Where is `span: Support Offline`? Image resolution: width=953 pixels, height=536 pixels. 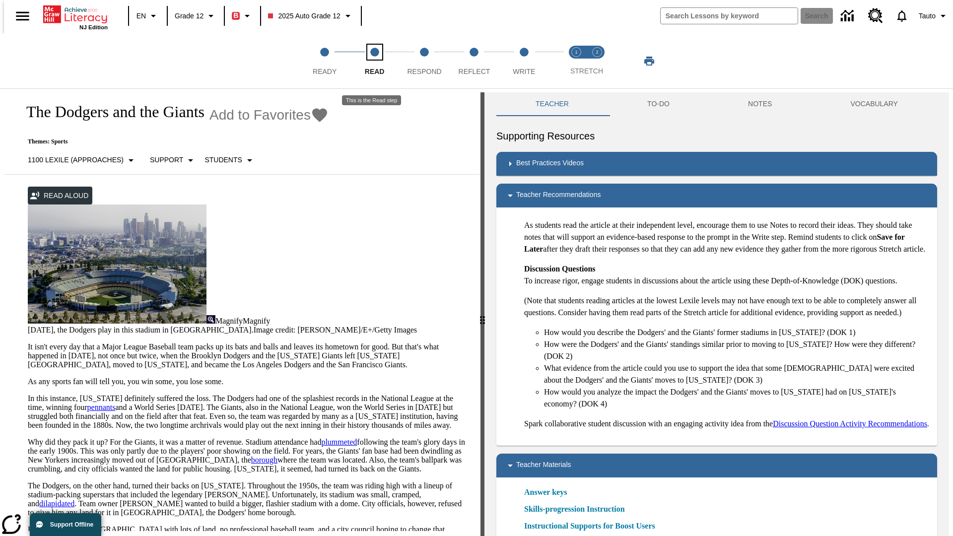
span: Support Offline is located at coordinates (71, 525).